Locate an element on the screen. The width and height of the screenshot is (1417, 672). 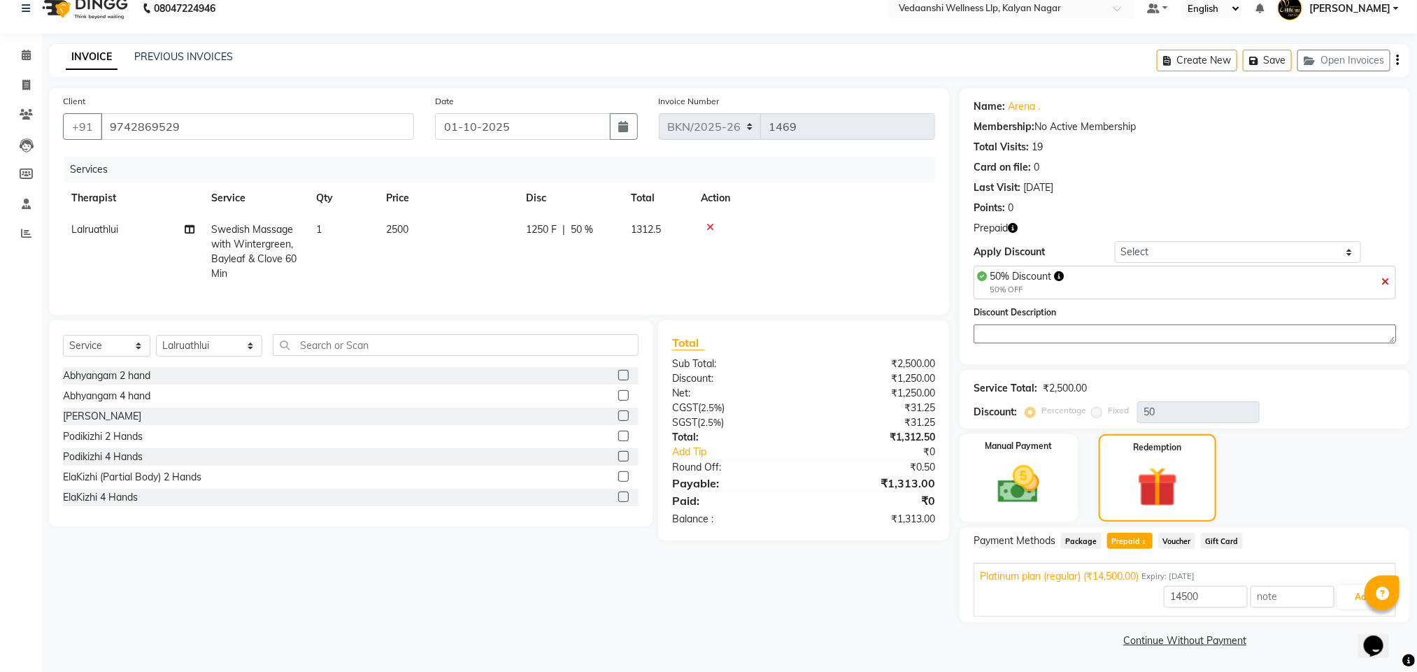
div: Payable: is located at coordinates (733, 483).